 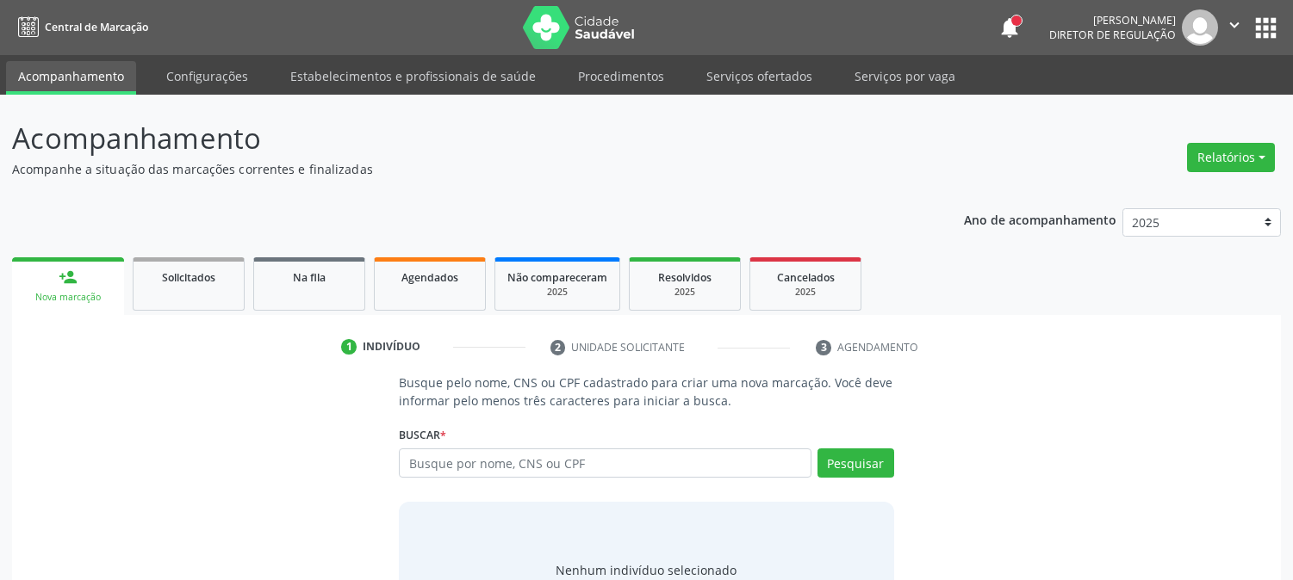 I want to click on a: Procedimentos, so click(x=621, y=76).